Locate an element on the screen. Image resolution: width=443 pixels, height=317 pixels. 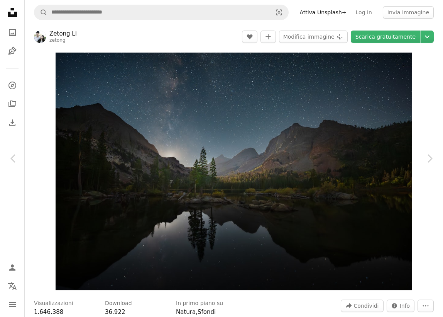
a: zetong is located at coordinates (58, 40).